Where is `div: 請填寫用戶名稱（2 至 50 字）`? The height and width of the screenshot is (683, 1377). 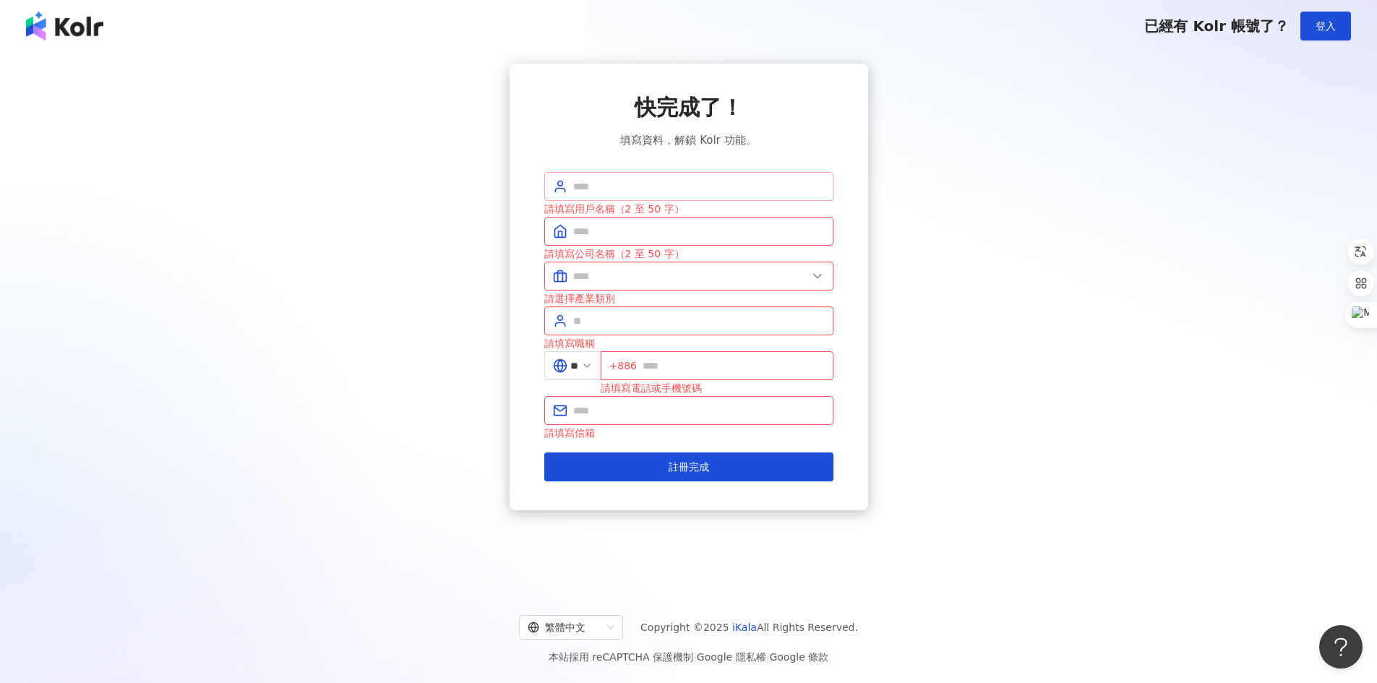 div: 請填寫用戶名稱（2 至 50 字） is located at coordinates (689, 209).